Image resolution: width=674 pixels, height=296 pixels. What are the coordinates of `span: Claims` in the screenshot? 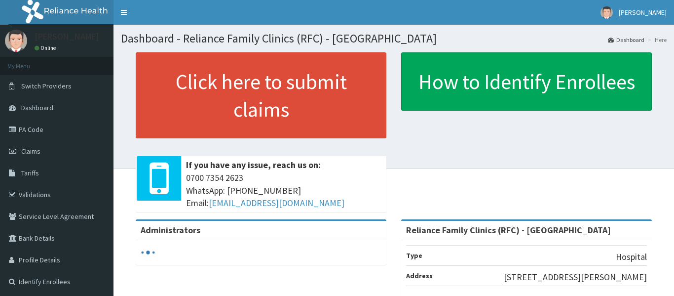 It's located at (31, 151).